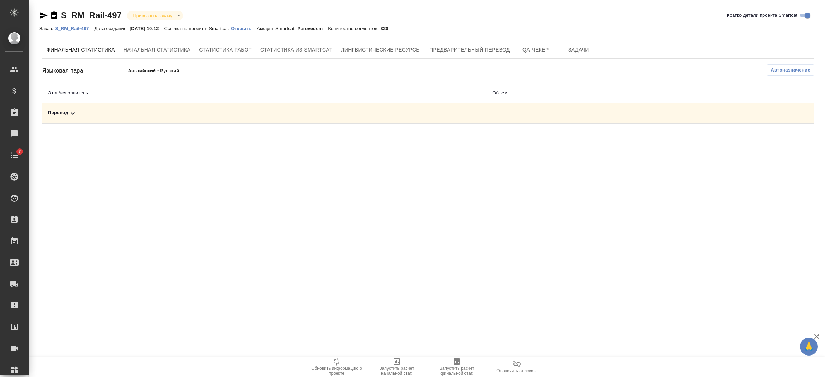 This screenshot has height=377, width=825. What do you see at coordinates (469, 50) in the screenshot?
I see `span: Предварительный перевод` at bounding box center [469, 50].